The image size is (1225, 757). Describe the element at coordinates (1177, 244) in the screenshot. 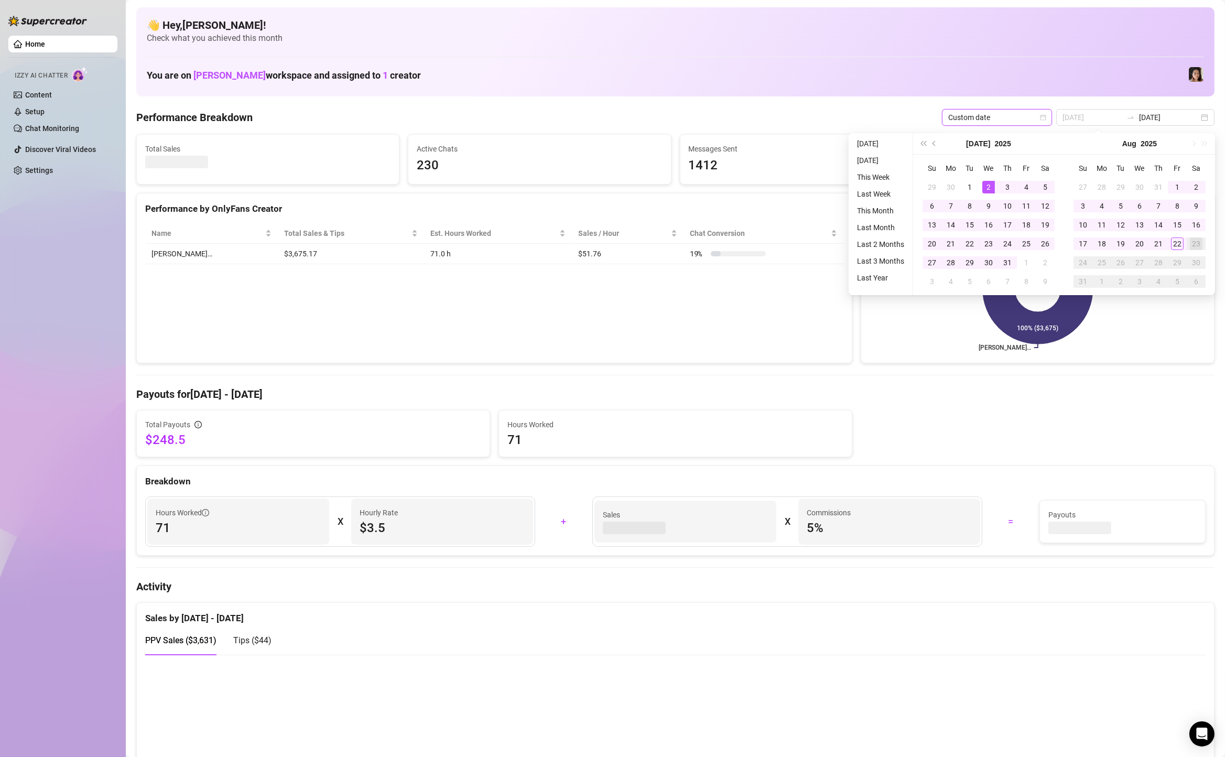

I see `td: 2025-08-22` at that location.